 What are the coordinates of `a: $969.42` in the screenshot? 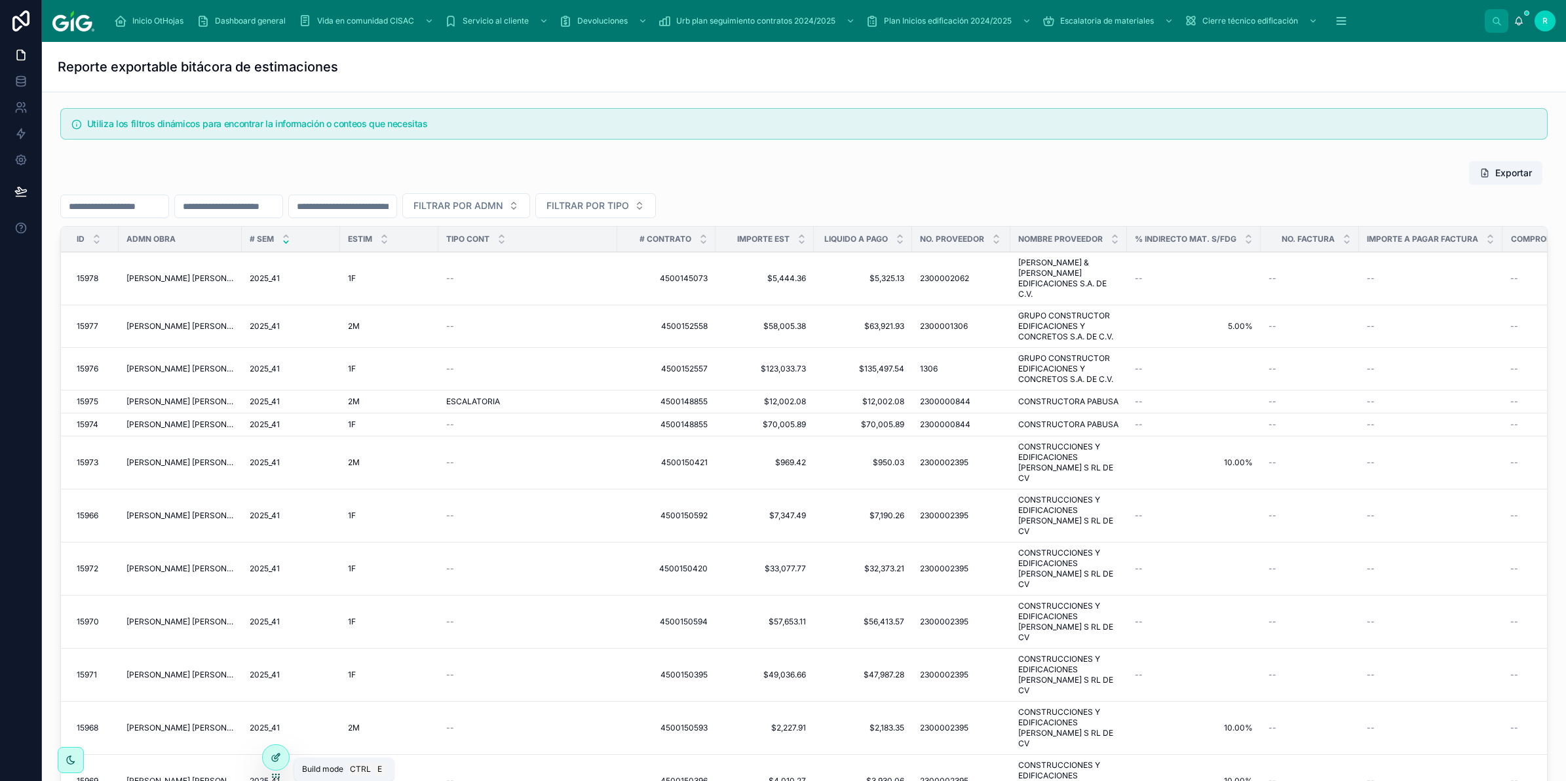 It's located at (765, 463).